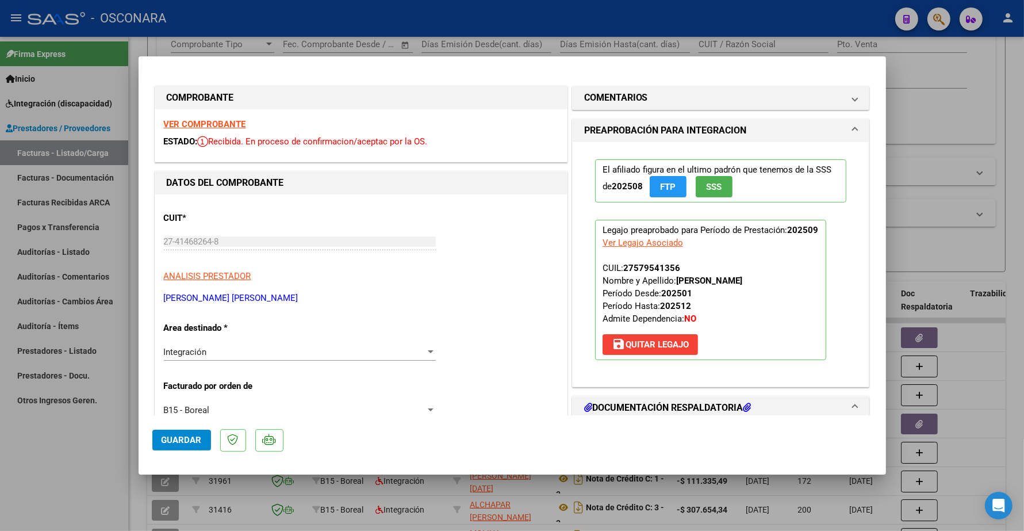  Describe the element at coordinates (313, 141) in the screenshot. I see `span: Recibida. En proceso de confirmacion/aceptac por la OS.` at that location.